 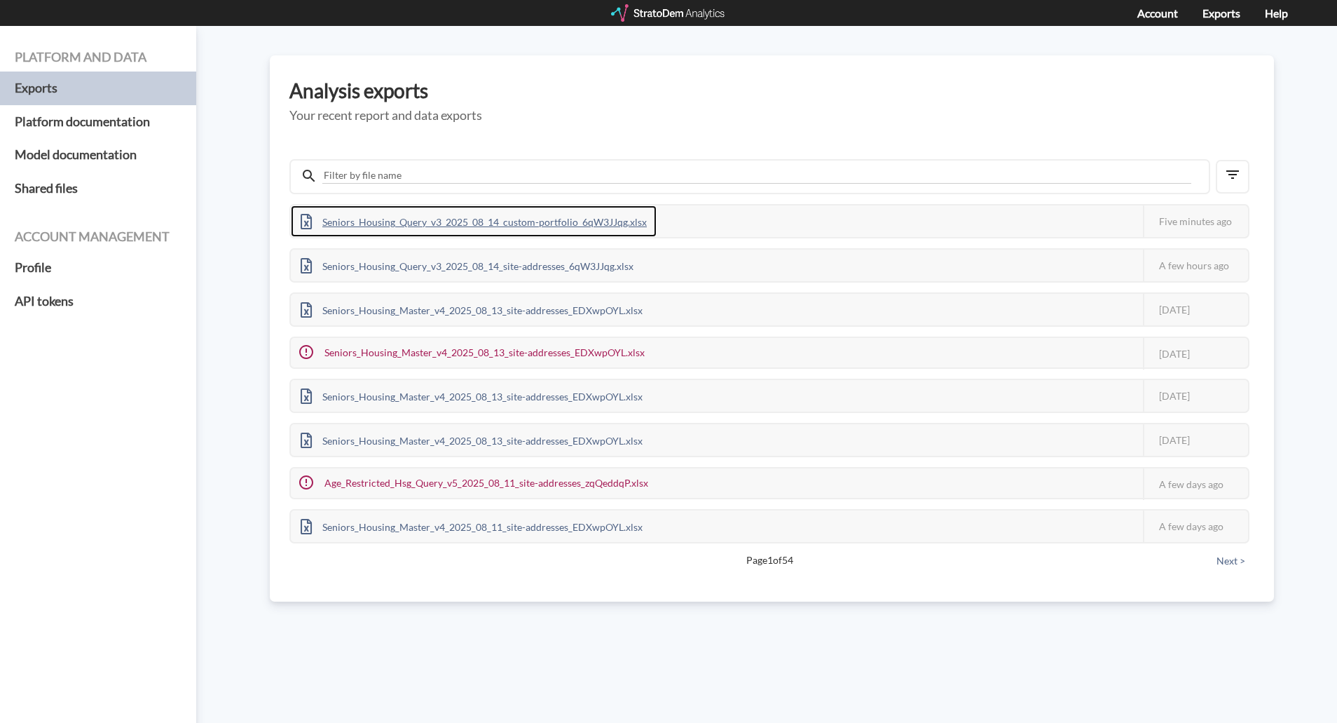 I want to click on a: Seniors_Housing_Master_v4_2025_08_11_site-addresses_EDXwpOYL.xlsx, so click(x=472, y=524).